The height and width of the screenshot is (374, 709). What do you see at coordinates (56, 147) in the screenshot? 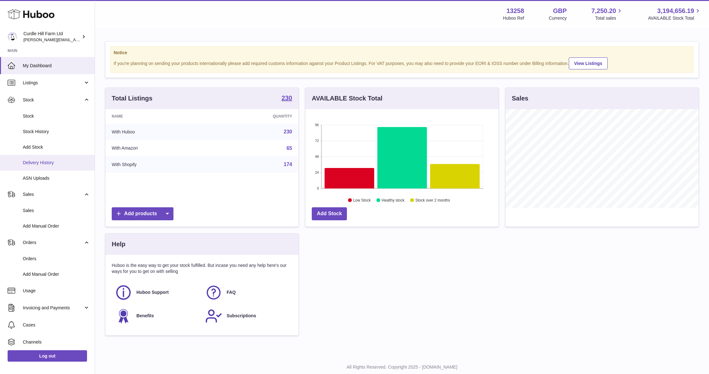
I see `span: Add Stock` at bounding box center [56, 147].